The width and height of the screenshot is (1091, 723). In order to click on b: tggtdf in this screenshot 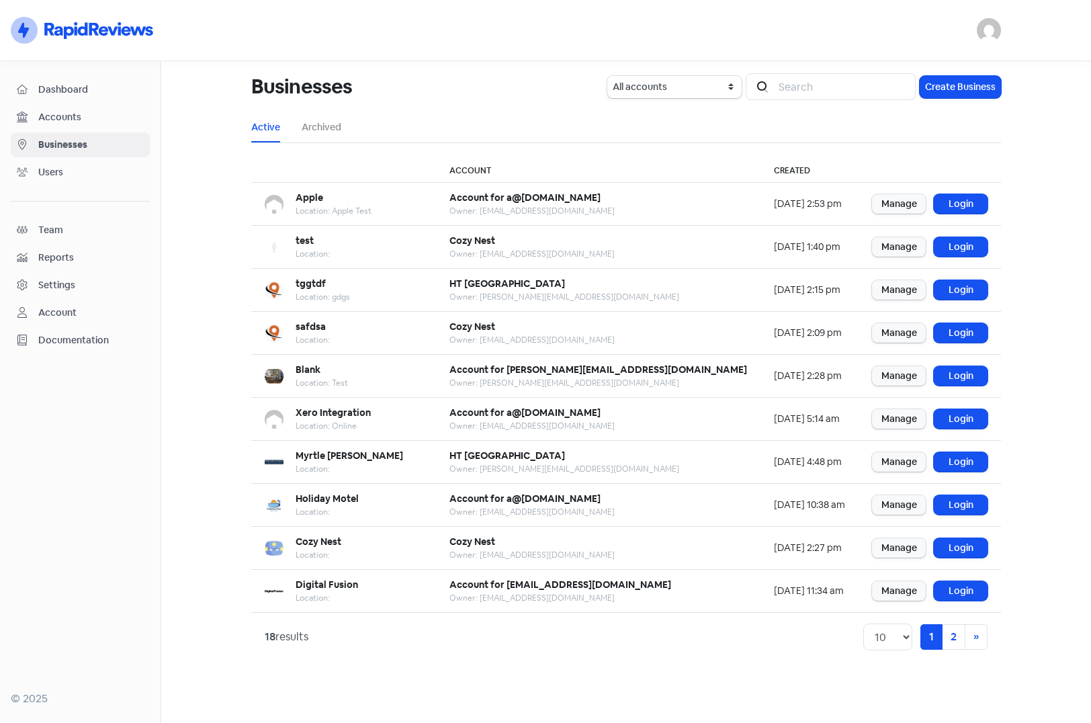, I will do `click(310, 283)`.